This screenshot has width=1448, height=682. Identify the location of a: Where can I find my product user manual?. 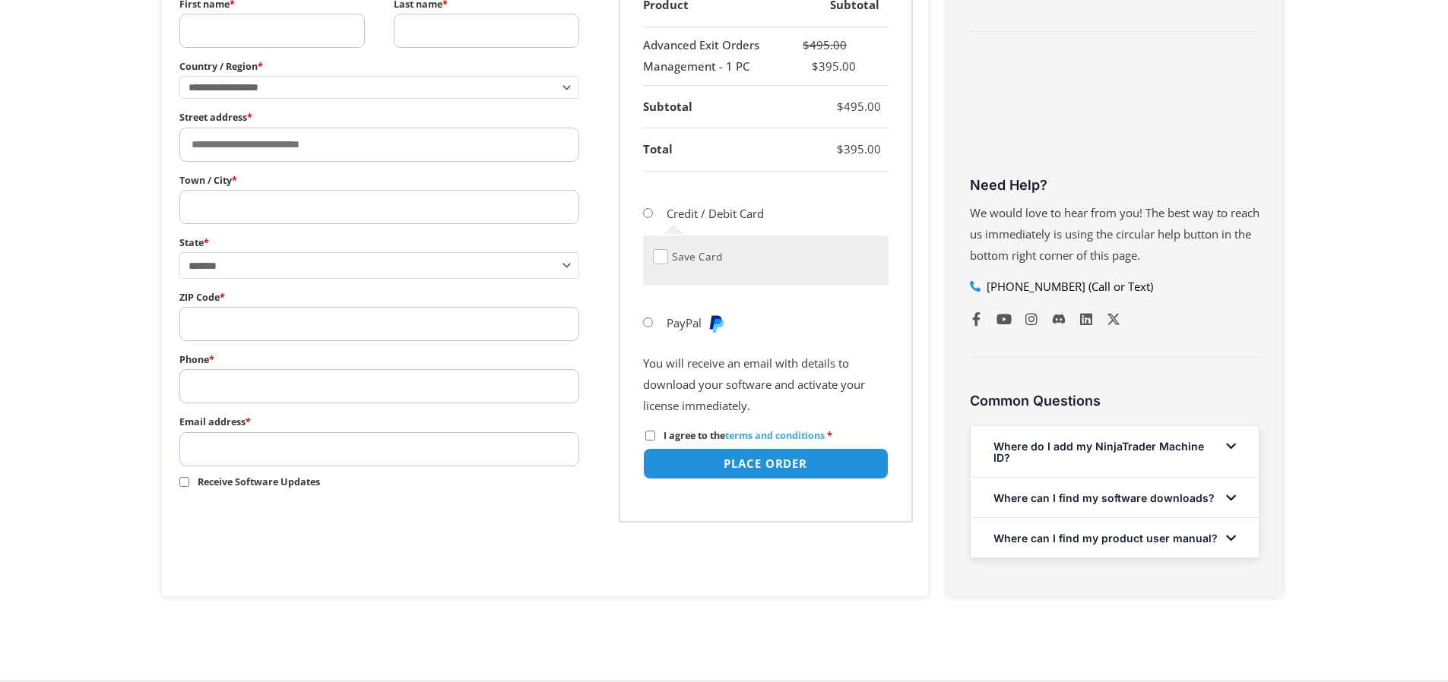
(1105, 538).